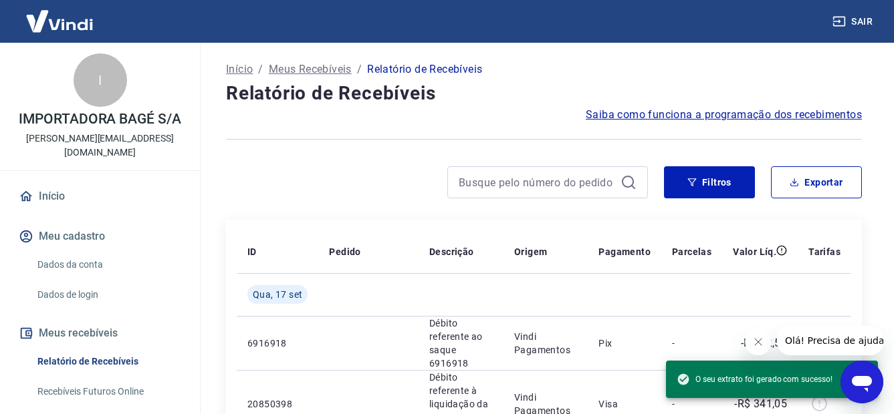 Image resolution: width=894 pixels, height=414 pixels. What do you see at coordinates (723, 115) in the screenshot?
I see `a: Saiba como funciona a programação dos recebimentos` at bounding box center [723, 115].